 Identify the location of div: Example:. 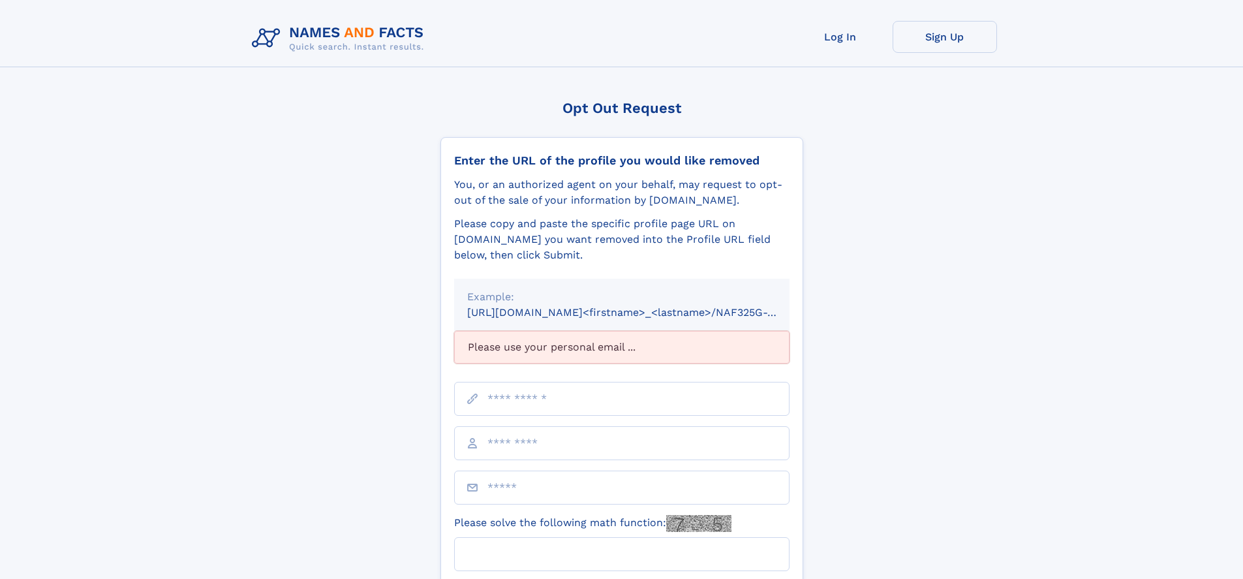
(622, 297).